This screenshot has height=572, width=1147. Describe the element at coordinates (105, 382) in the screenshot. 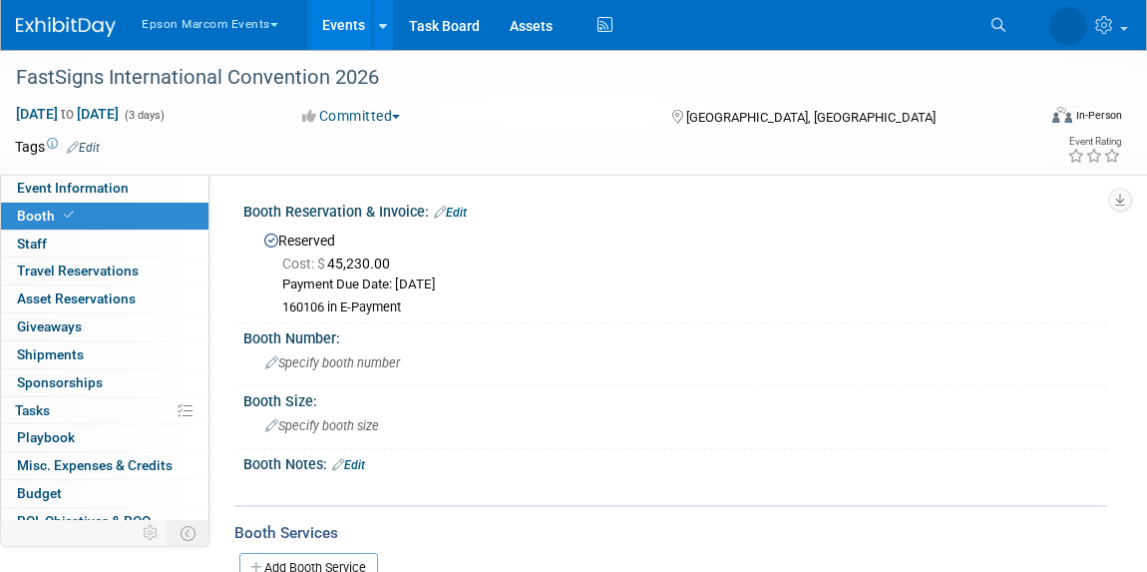

I see `a: Sponsorships` at that location.